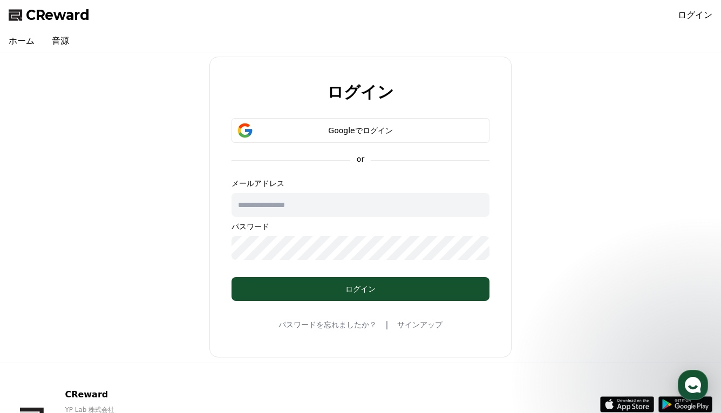  What do you see at coordinates (360, 131) in the screenshot?
I see `div: Googleでログイン` at bounding box center [360, 131].